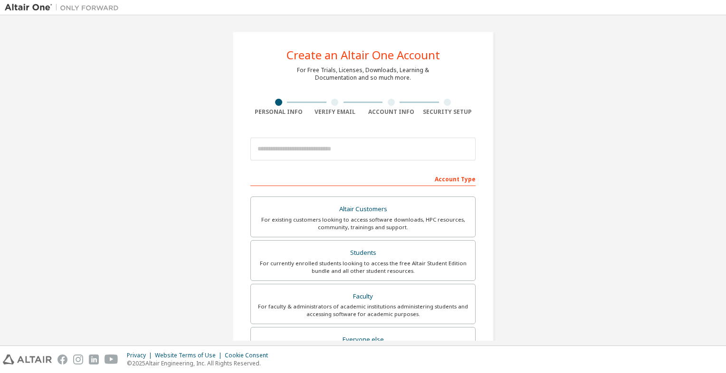  What do you see at coordinates (363, 224) in the screenshot?
I see `div: For existing customers looking to access software downloads, HPC resources, community, trainings ...` at bounding box center [363, 224].